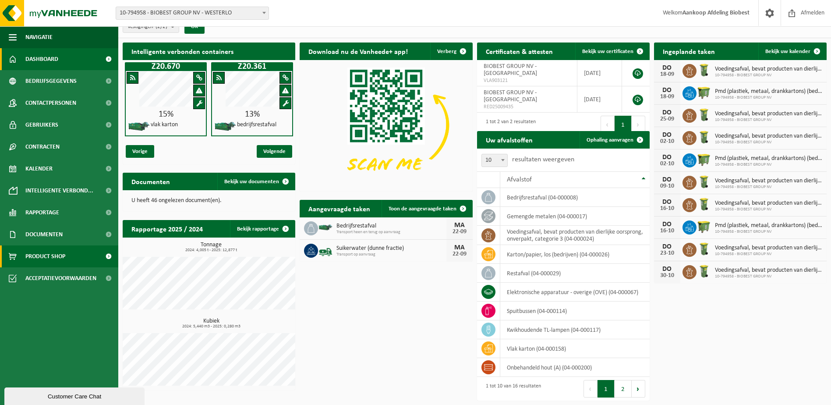 This screenshot has height=405, width=831. Describe the element at coordinates (575, 235) in the screenshot. I see `td: voedingsafval, bevat producten van dierlijke oorsprong, onverpakt, categorie 3 (04-000024)` at that location.